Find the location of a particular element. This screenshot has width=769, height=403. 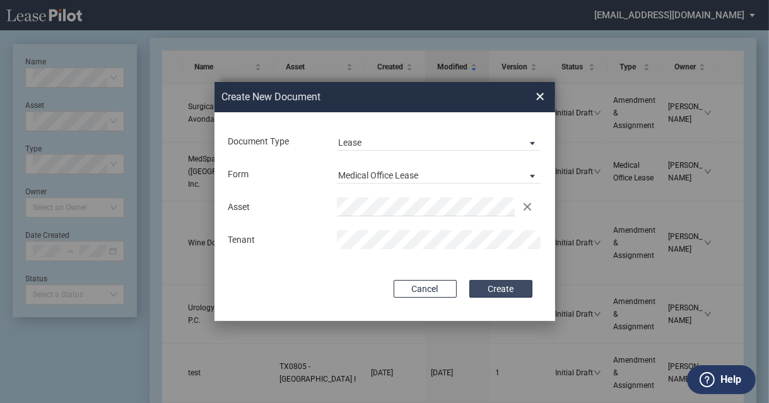

h2: Create New Document is located at coordinates (356, 97).